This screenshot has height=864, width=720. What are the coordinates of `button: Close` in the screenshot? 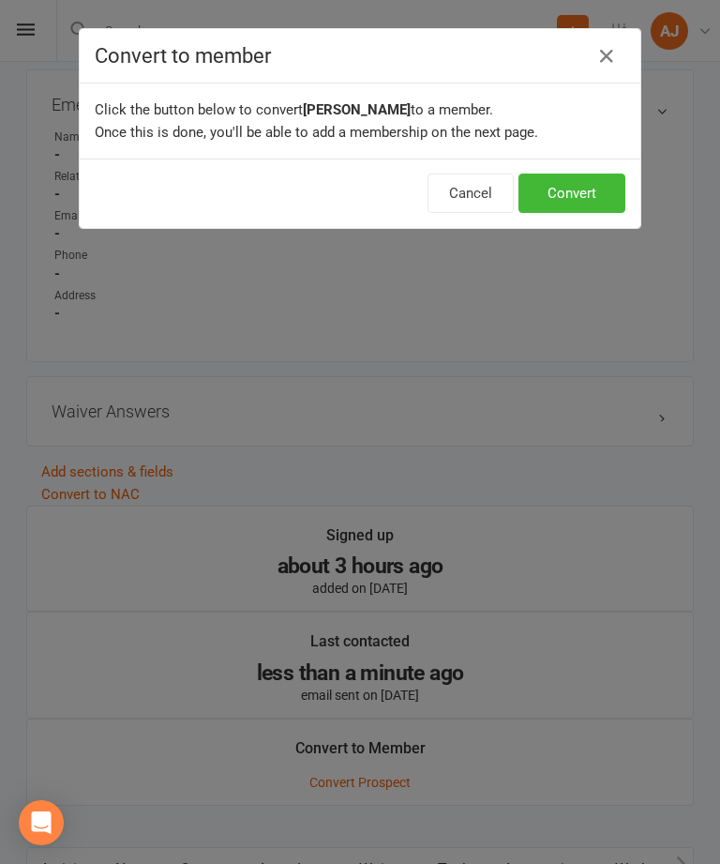 It's located at (607, 56).